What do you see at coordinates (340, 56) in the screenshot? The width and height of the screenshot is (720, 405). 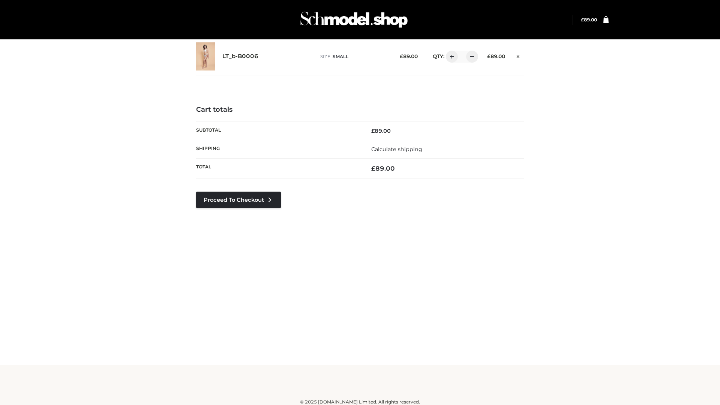 I see `span: SMALL` at bounding box center [340, 56].